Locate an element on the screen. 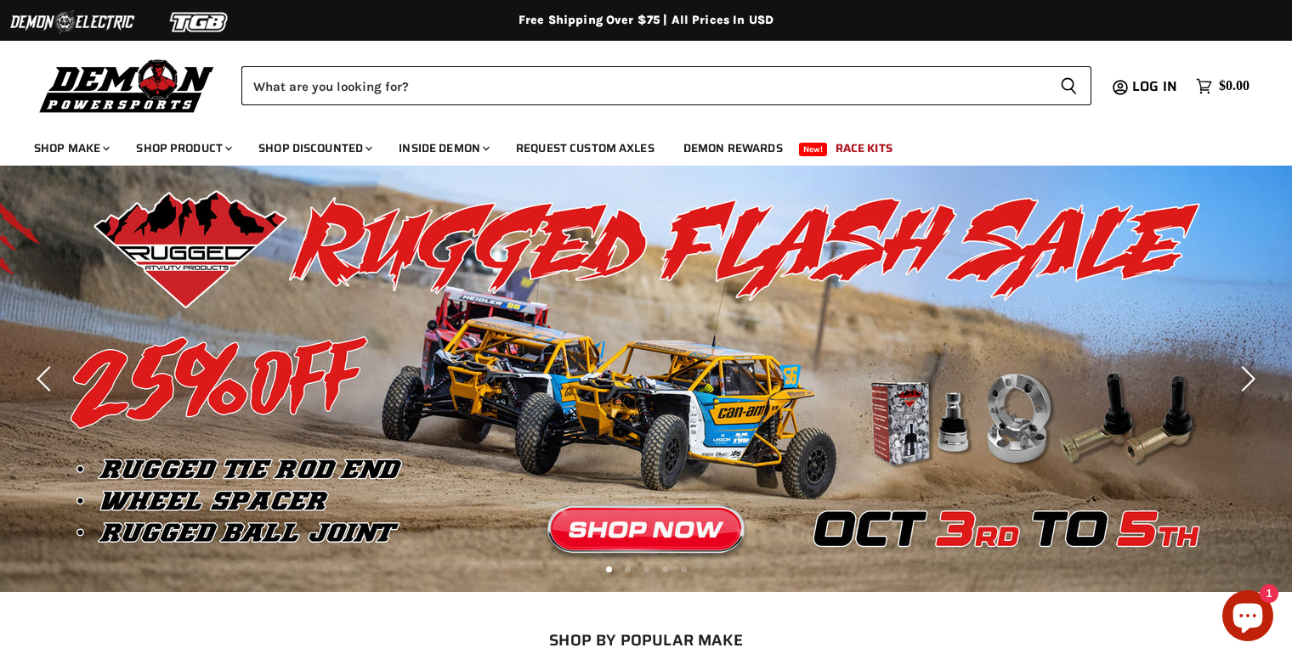  span: Log in is located at coordinates (1154, 86).